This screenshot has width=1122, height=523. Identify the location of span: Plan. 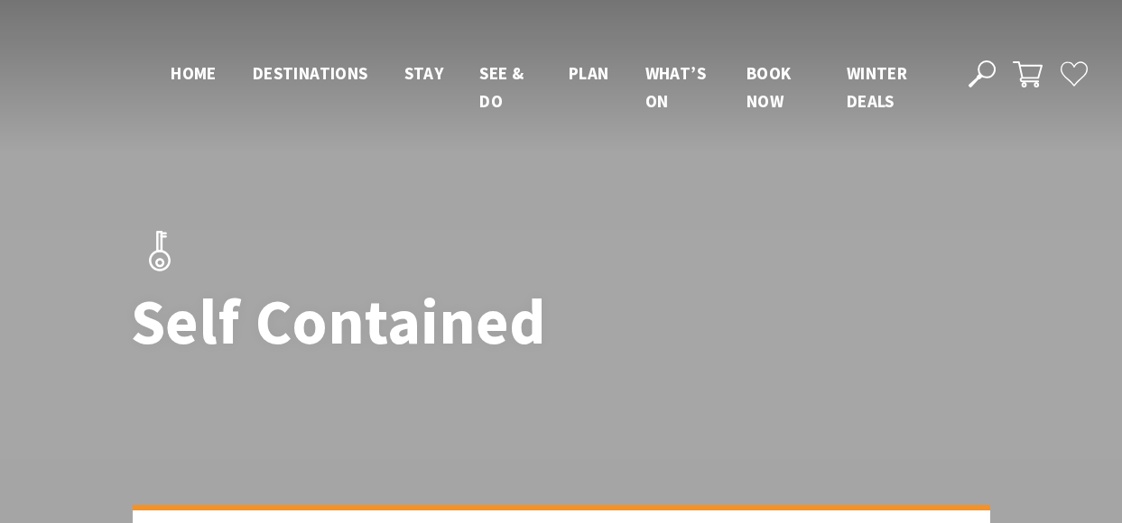
(588, 73).